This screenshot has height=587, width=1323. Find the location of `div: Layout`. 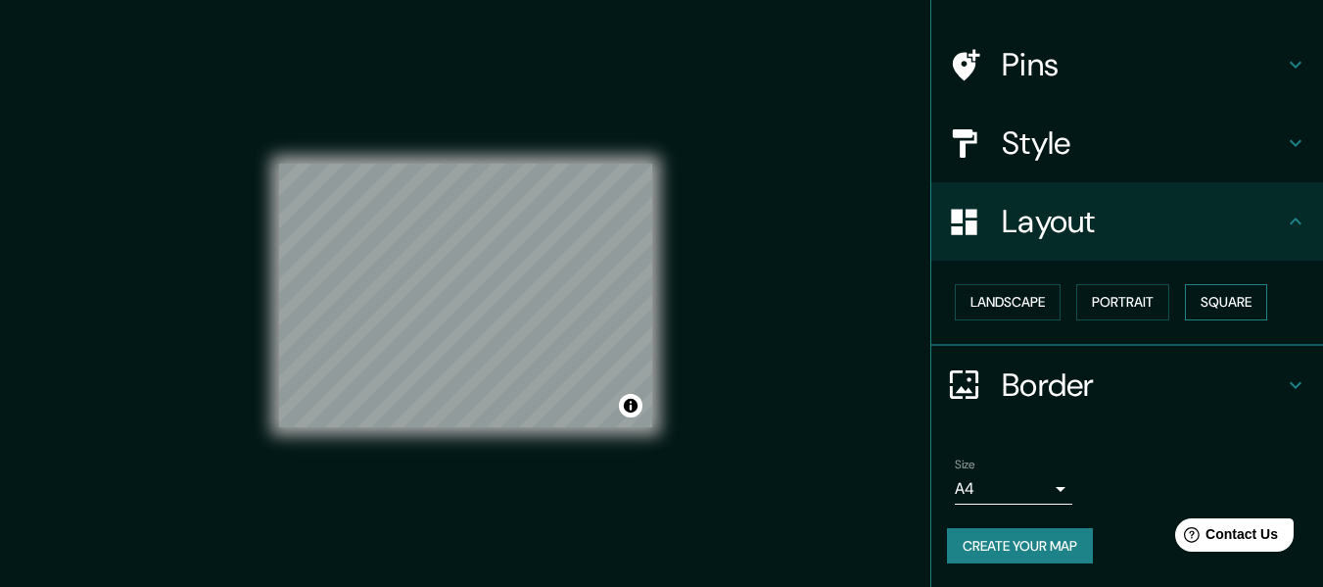

div: Layout is located at coordinates (1127, 221).